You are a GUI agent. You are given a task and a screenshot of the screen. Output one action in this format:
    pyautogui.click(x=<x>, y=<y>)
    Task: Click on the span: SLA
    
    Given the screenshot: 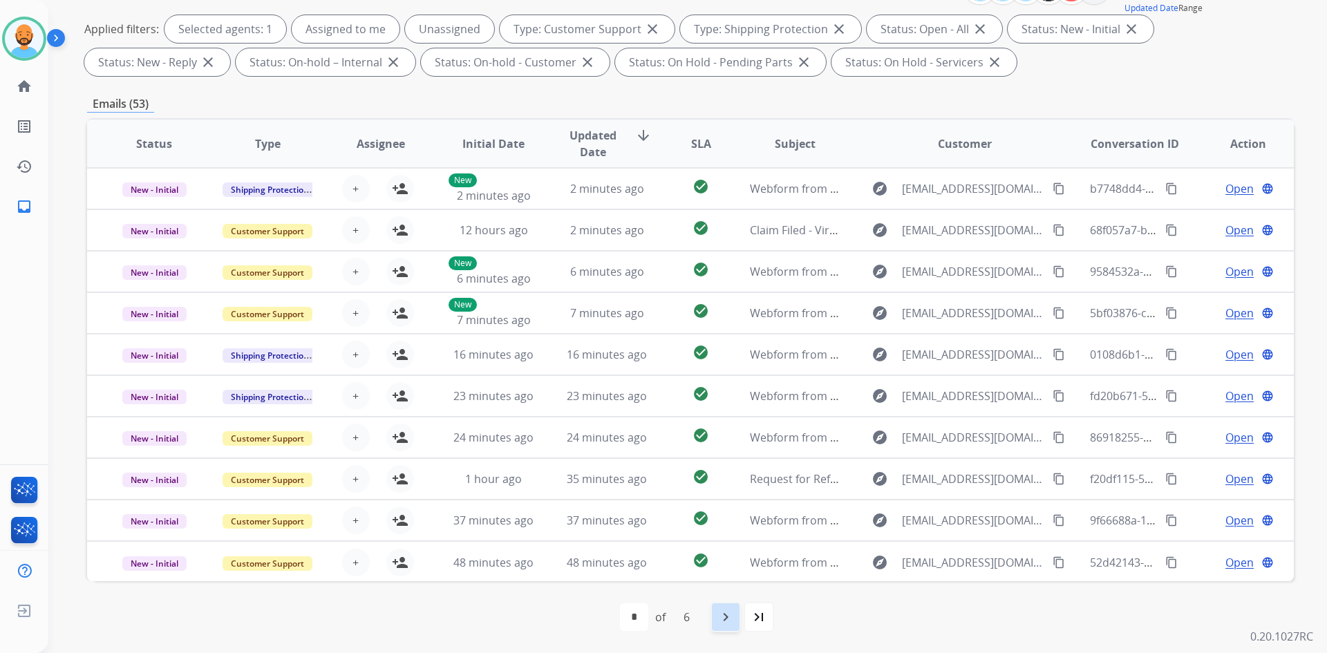 What is the action you would take?
    pyautogui.click(x=701, y=144)
    